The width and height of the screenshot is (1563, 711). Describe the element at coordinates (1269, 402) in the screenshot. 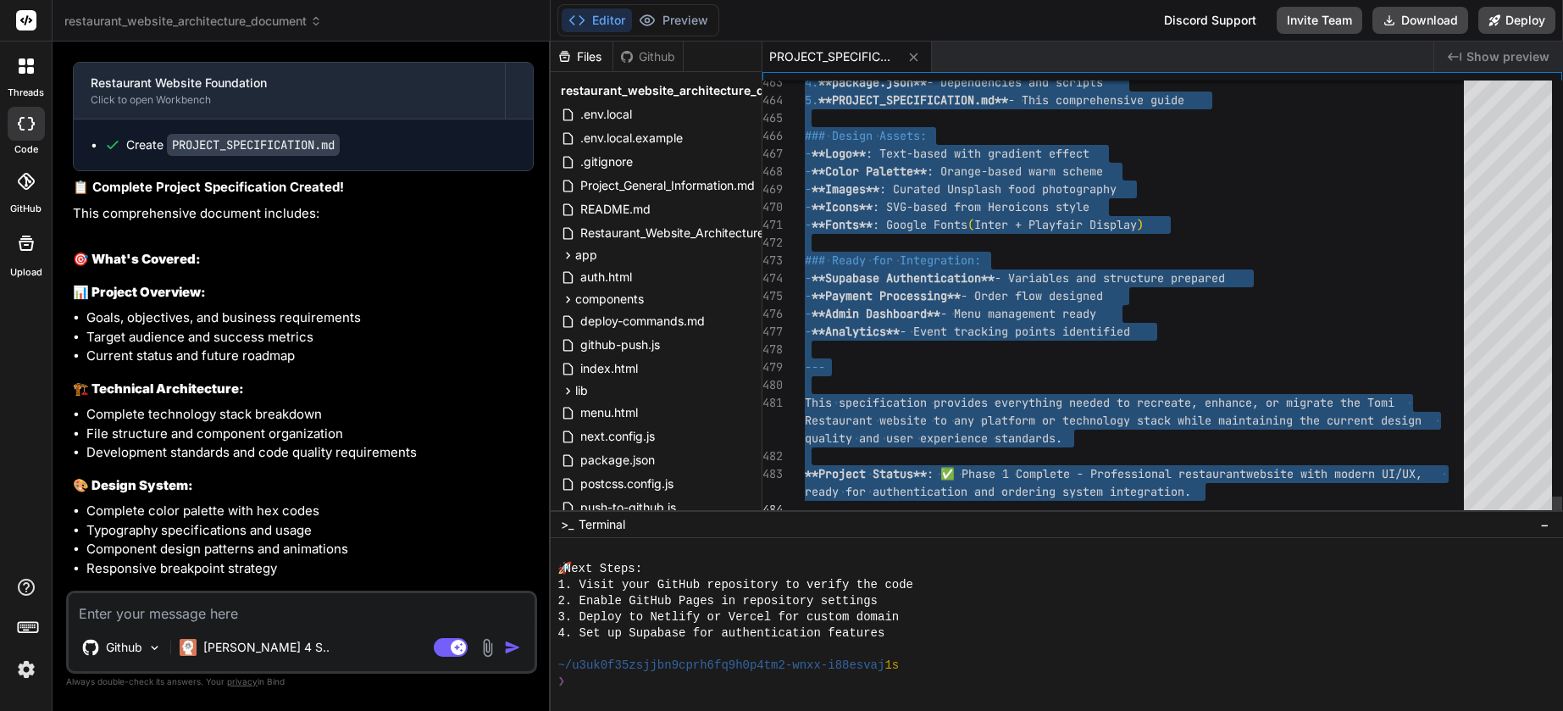

I see `span: ecreate, enhance, or migrate the Tomi` at that location.